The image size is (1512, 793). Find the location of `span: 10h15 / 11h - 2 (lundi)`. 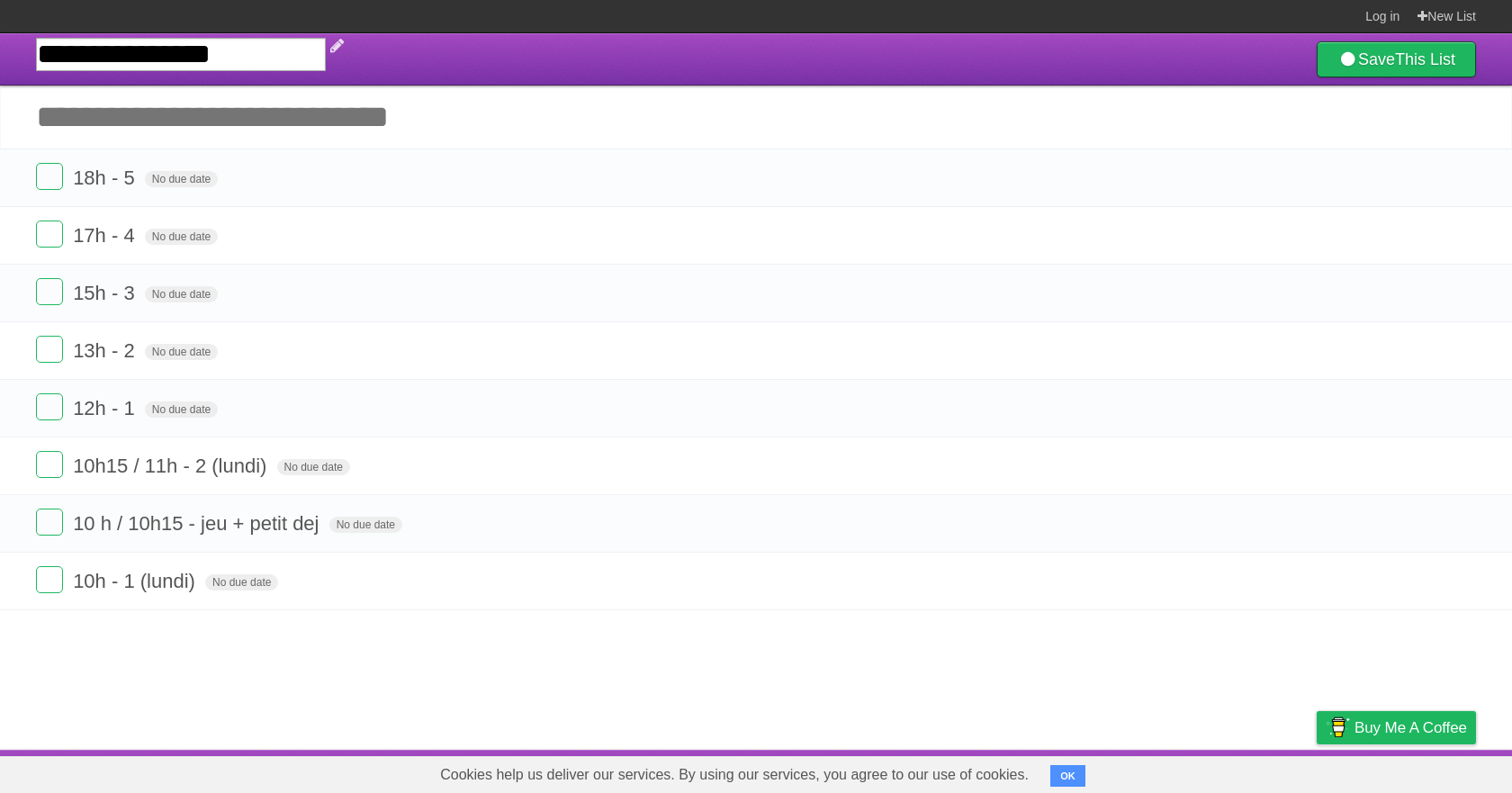

span: 10h15 / 11h - 2 (lundi) is located at coordinates (172, 465).